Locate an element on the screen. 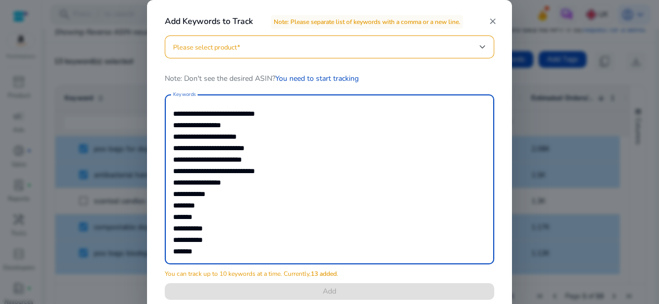 The image size is (659, 304). span: Note: Please separate list of keywords with a comma or a new line. is located at coordinates (367, 22).